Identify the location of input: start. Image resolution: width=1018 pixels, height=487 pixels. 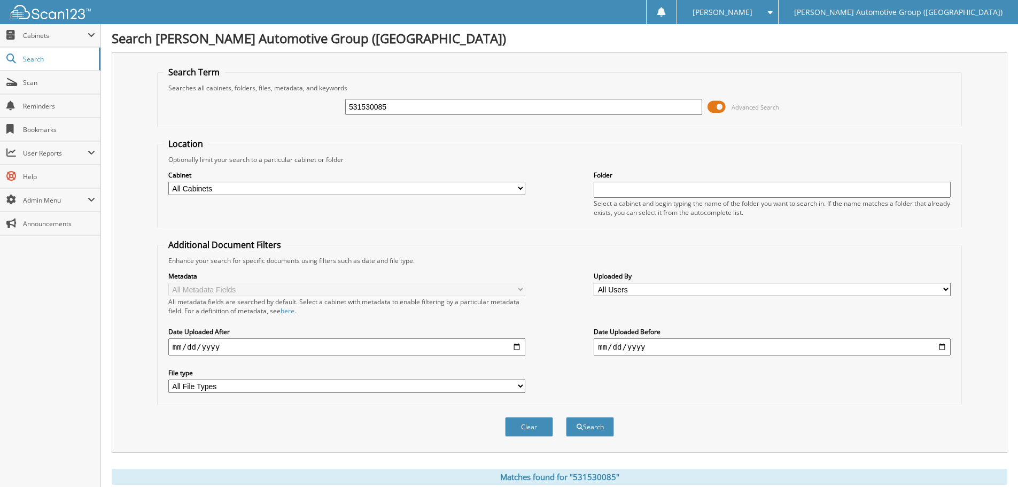
(347, 347).